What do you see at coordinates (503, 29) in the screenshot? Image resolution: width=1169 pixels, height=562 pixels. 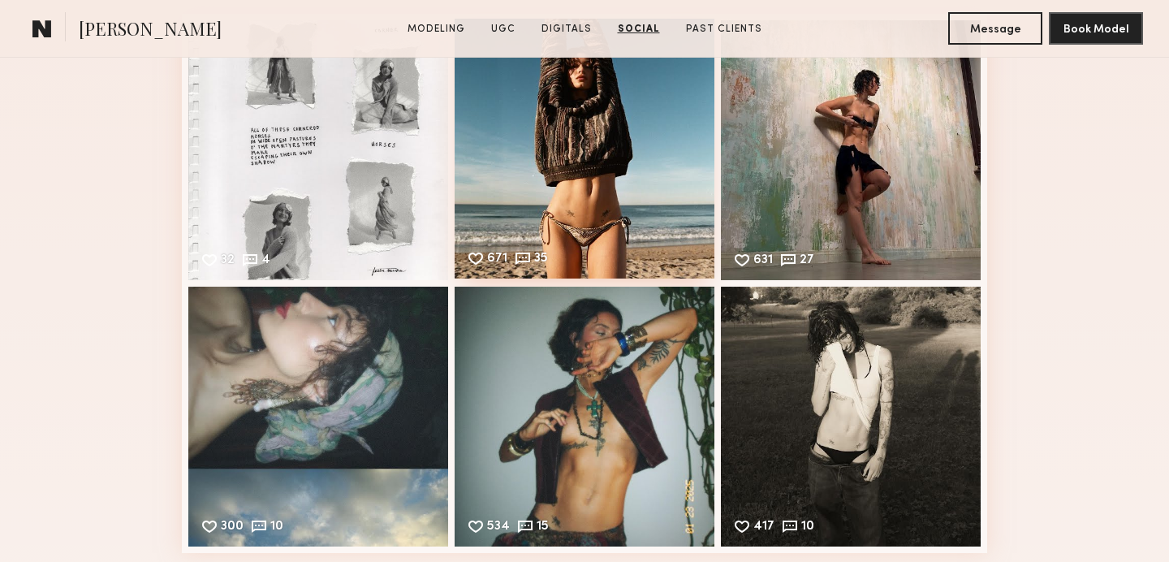 I see `a: UGC` at bounding box center [503, 29].